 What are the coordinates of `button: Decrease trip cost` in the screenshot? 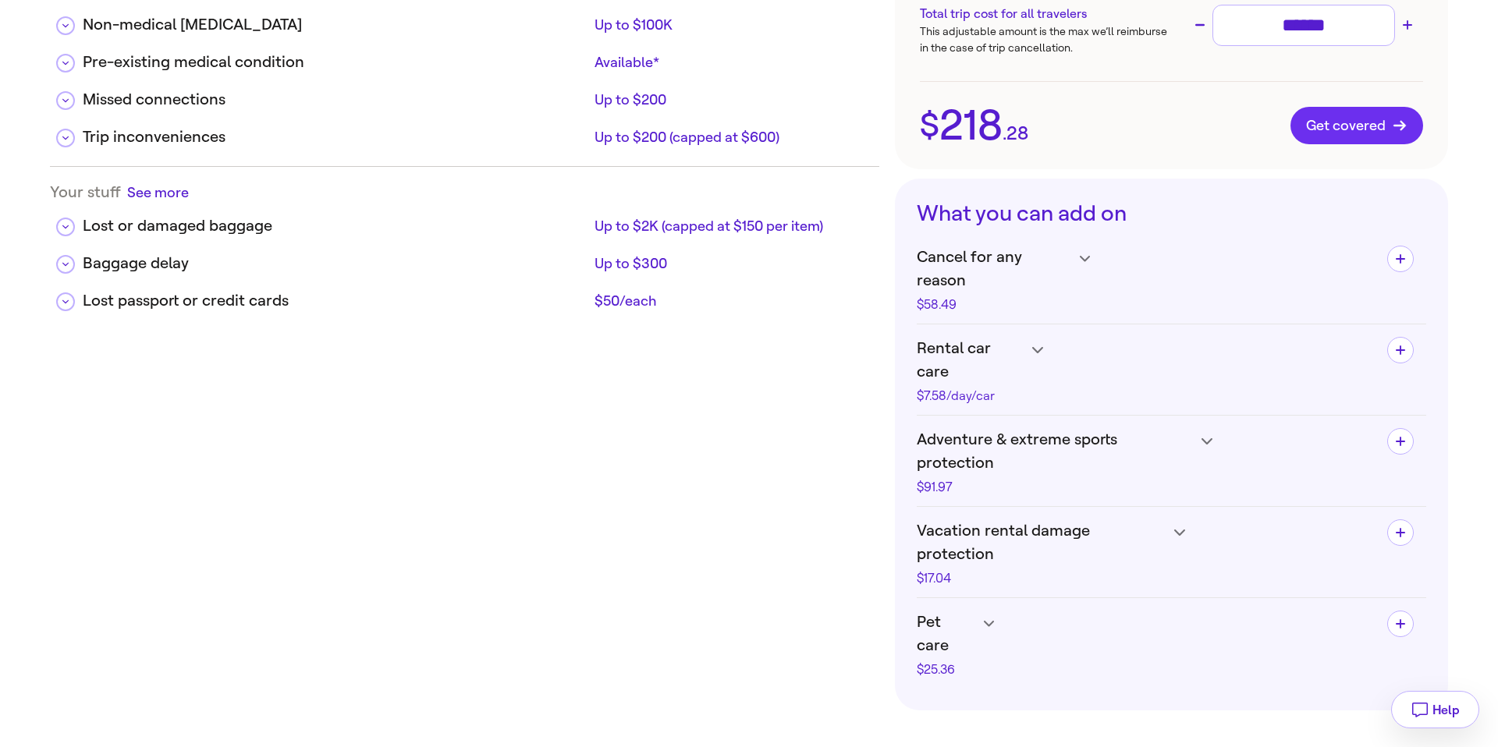 It's located at (1200, 25).